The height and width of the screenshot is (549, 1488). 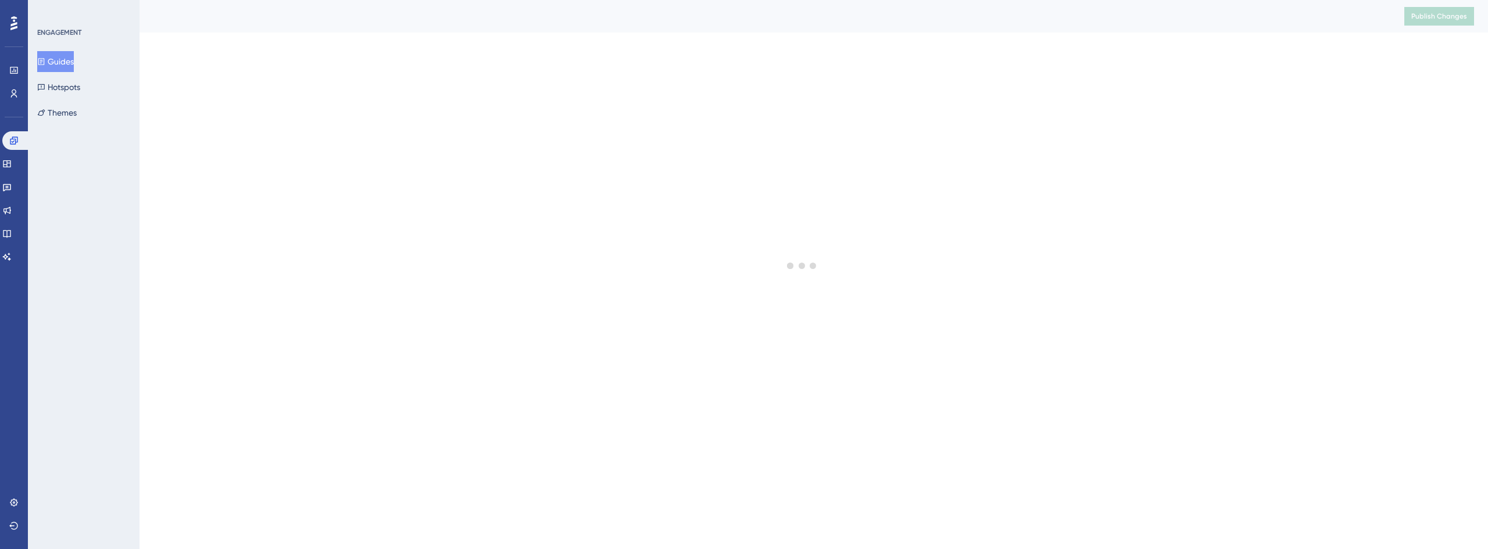 What do you see at coordinates (59, 33) in the screenshot?
I see `div: ENGAGEMENT` at bounding box center [59, 33].